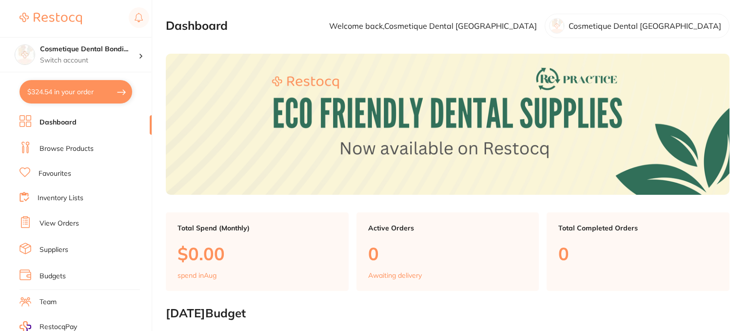 The image size is (749, 331). What do you see at coordinates (54, 250) in the screenshot?
I see `a: Suppliers` at bounding box center [54, 250].